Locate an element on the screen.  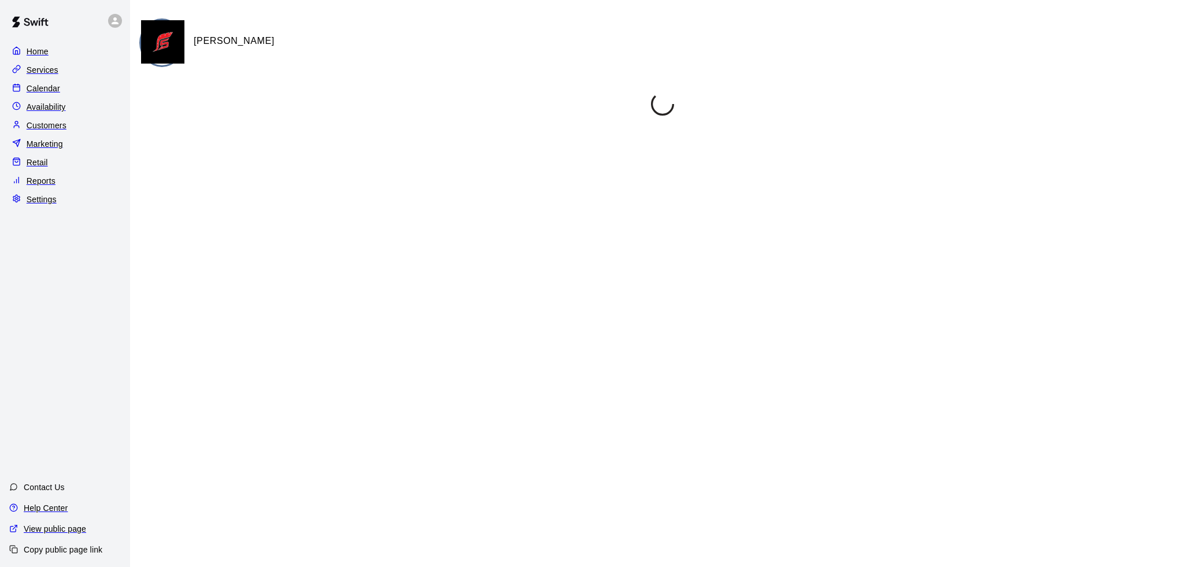
p: Calendar is located at coordinates (43, 88).